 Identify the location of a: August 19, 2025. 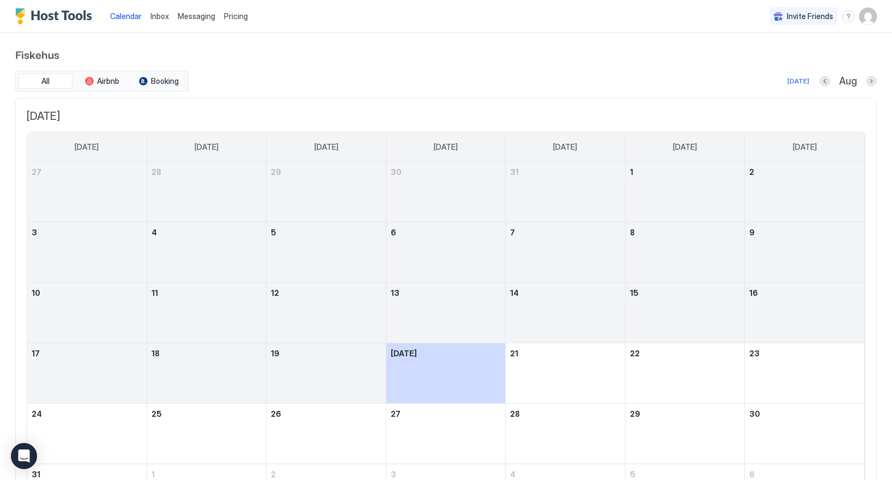
(326, 353).